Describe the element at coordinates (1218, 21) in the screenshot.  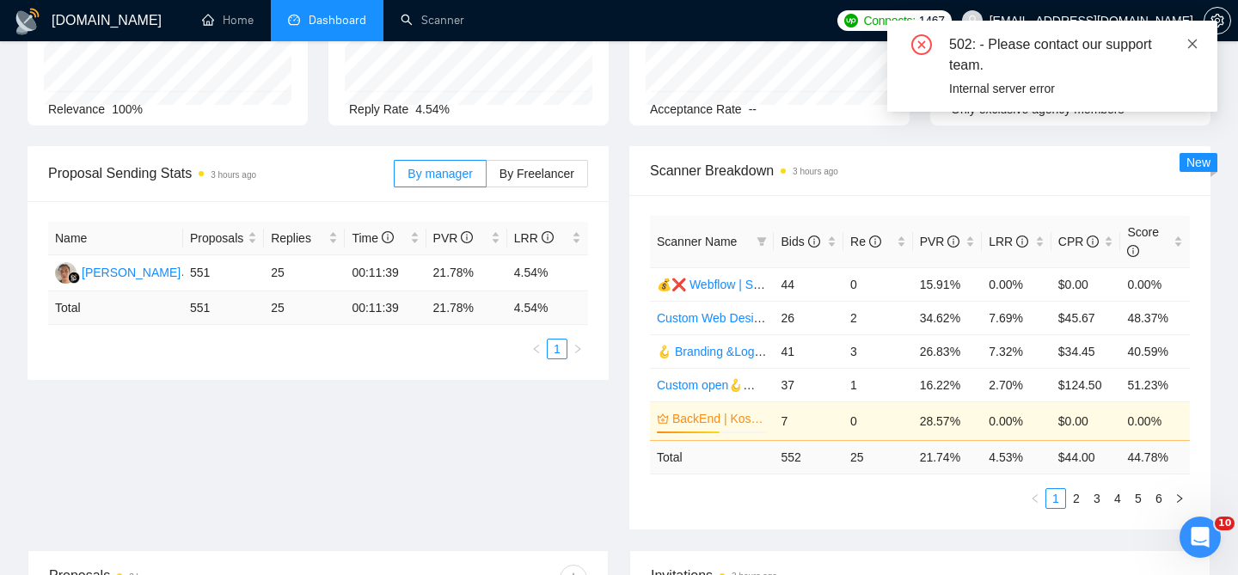
I see `a: setting` at that location.